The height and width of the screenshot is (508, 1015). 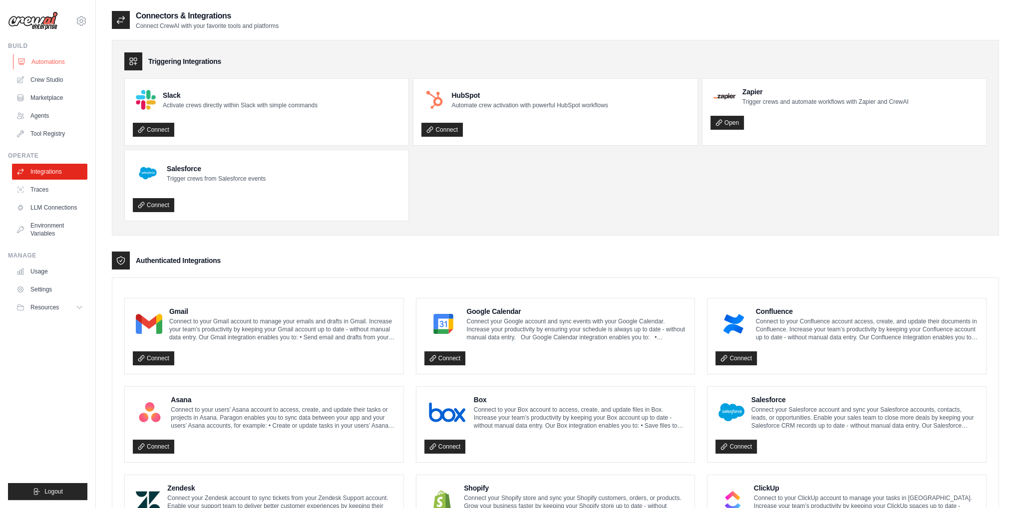 What do you see at coordinates (49, 172) in the screenshot?
I see `a: Integrations` at bounding box center [49, 172].